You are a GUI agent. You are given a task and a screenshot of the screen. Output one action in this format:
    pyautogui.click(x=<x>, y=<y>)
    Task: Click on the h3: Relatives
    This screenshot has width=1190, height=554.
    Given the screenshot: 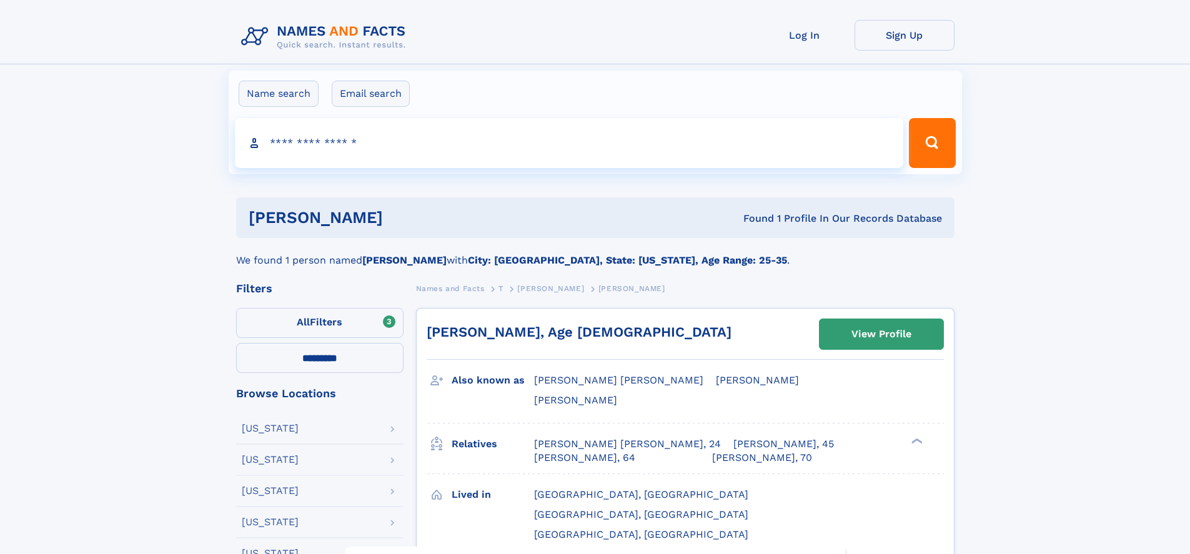 What is the action you would take?
    pyautogui.click(x=493, y=444)
    